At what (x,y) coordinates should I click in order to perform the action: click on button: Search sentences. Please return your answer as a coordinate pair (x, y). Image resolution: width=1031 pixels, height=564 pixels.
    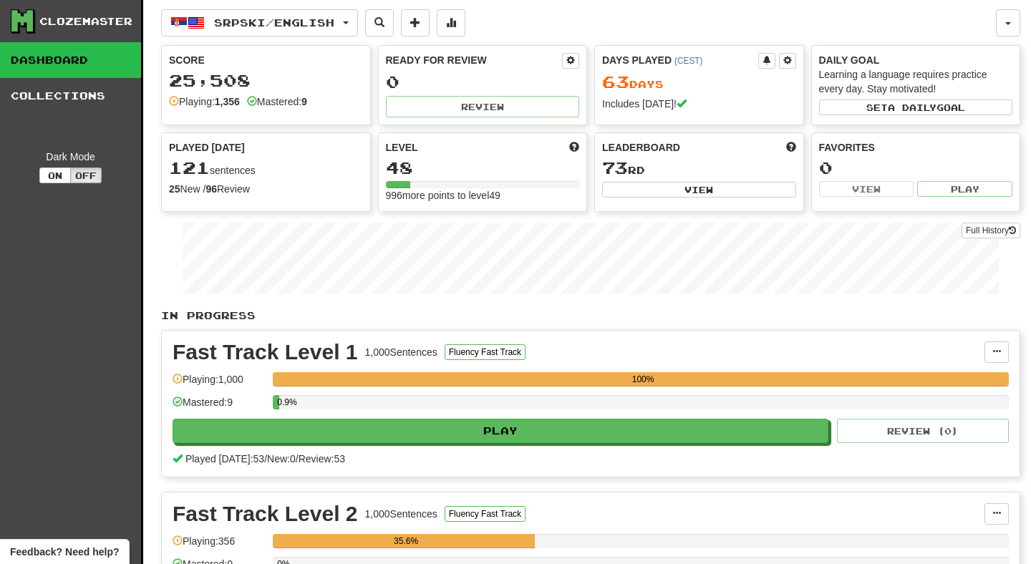
    Looking at the image, I should click on (380, 23).